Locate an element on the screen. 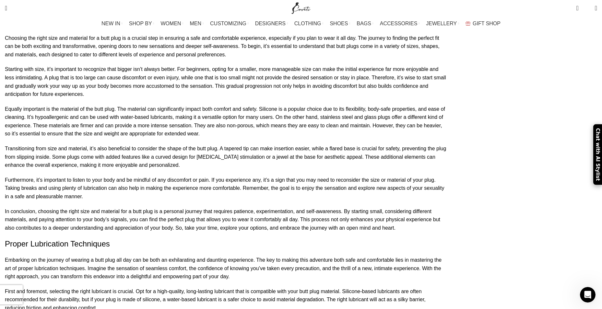  a: MEN is located at coordinates (197, 24).